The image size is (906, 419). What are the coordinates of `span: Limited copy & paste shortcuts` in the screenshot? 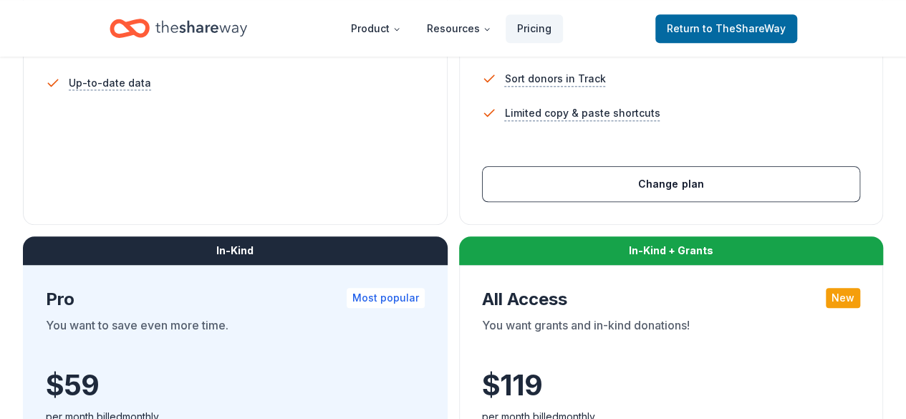 It's located at (582, 113).